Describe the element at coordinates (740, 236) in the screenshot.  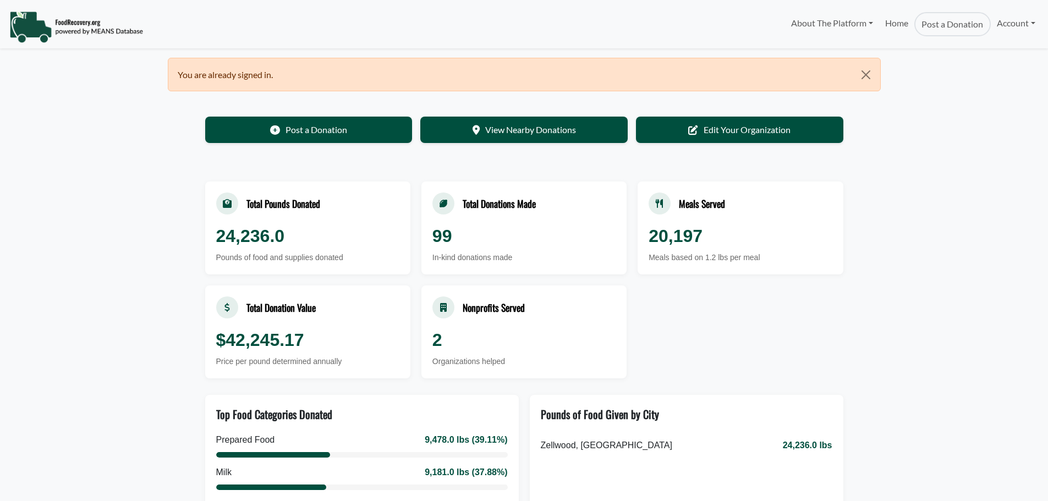
I see `div: 20,197` at that location.